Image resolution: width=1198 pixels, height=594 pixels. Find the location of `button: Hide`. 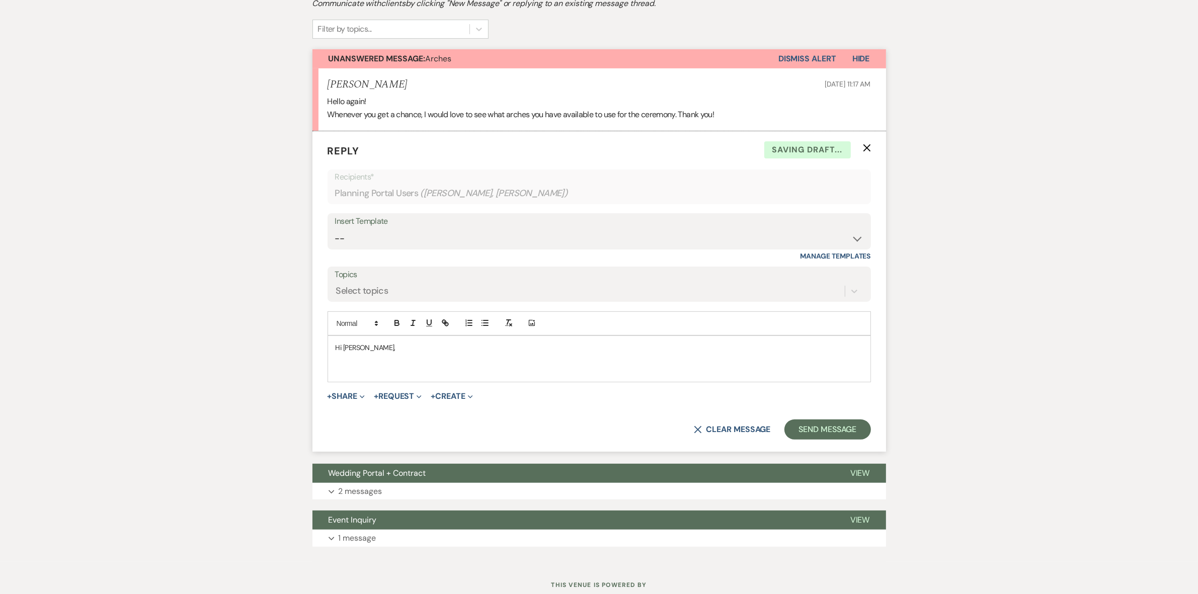

button: Hide is located at coordinates (861, 59).